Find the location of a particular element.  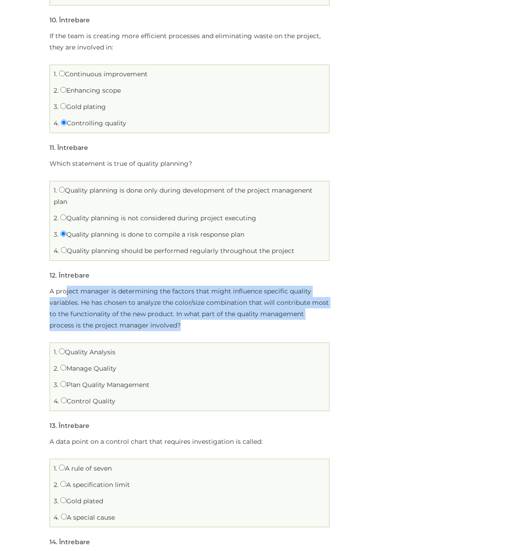

label: Continuous improvement is located at coordinates (103, 74).